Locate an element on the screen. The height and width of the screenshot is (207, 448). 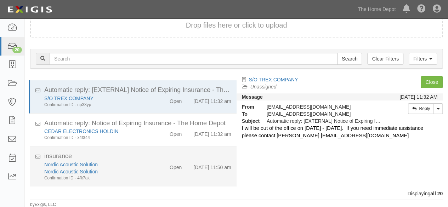
strong: From is located at coordinates (249, 107).